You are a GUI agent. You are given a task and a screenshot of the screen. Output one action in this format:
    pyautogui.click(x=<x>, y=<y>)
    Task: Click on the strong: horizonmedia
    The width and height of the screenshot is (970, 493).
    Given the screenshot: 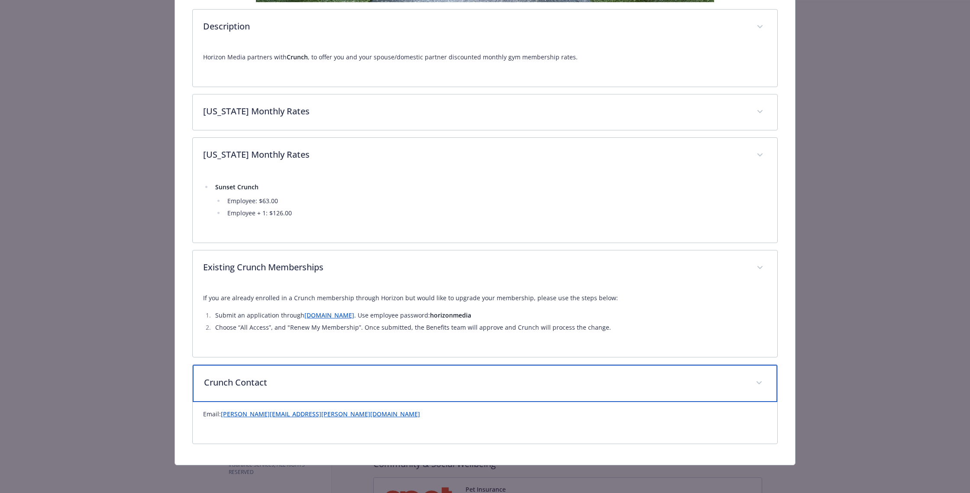 What is the action you would take?
    pyautogui.click(x=451, y=315)
    